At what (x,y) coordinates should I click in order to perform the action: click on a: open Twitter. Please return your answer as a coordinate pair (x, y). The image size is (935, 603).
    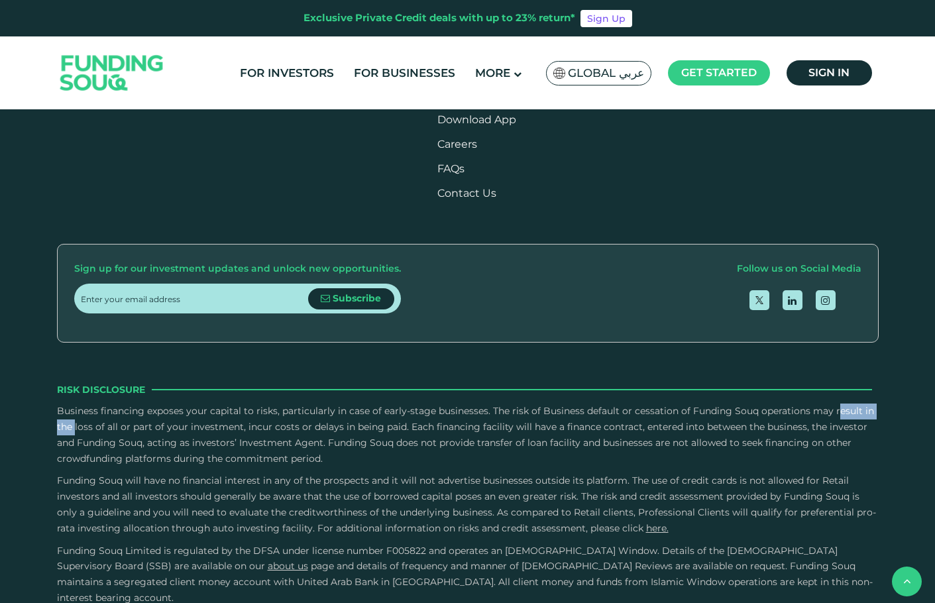
    Looking at the image, I should click on (760, 300).